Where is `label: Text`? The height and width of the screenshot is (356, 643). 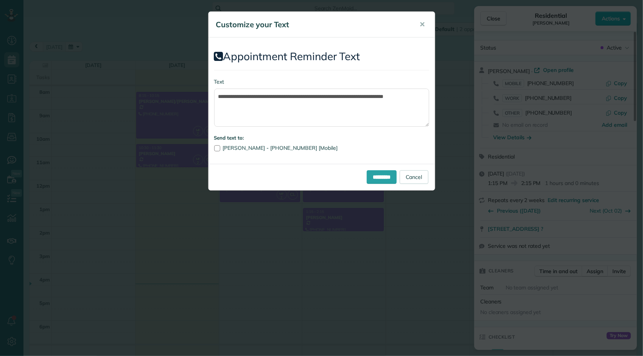
label: Text is located at coordinates (322, 82).